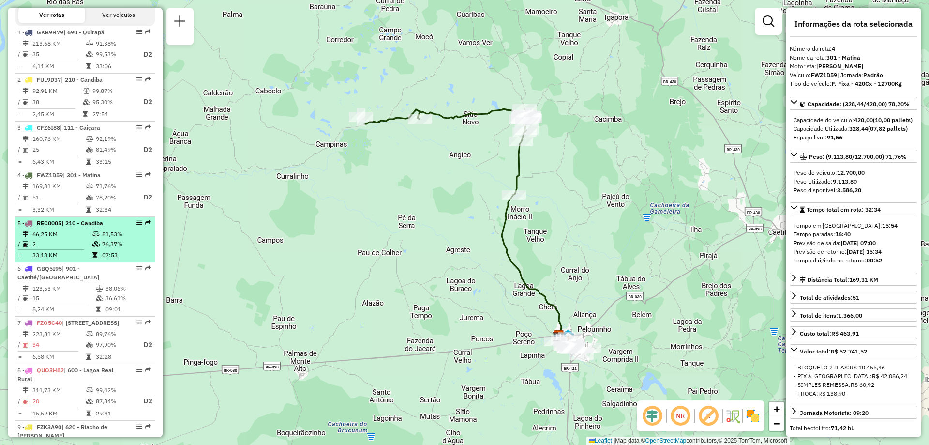  Describe the element at coordinates (890, 225) in the screenshot. I see `strong: 15:54` at that location.